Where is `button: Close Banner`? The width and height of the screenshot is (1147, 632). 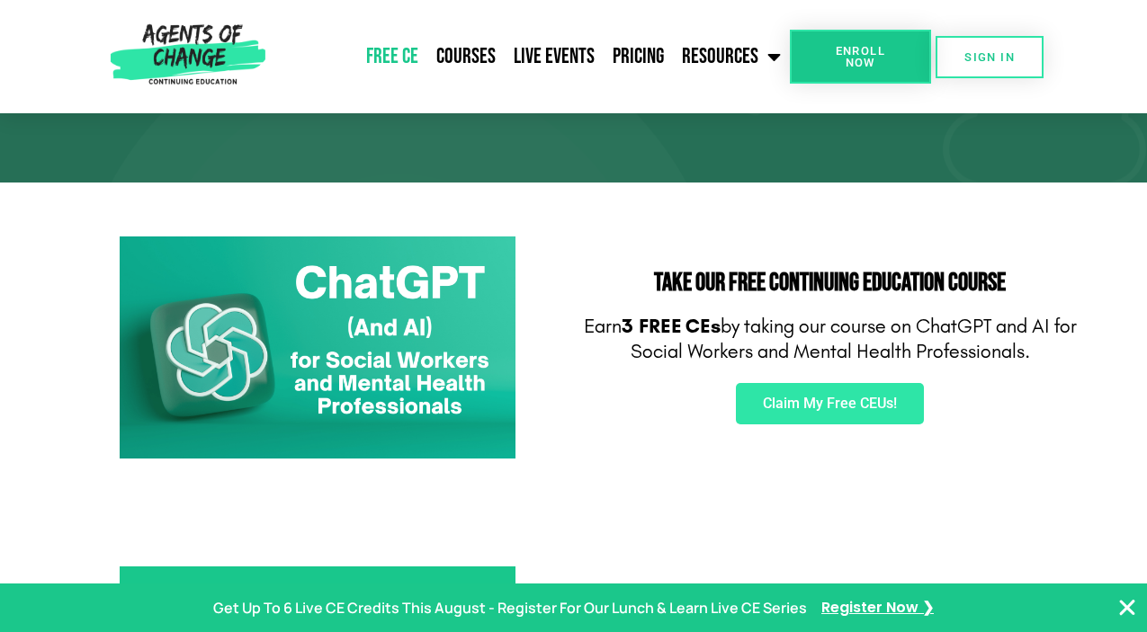
button: Close Banner is located at coordinates (1127, 608).